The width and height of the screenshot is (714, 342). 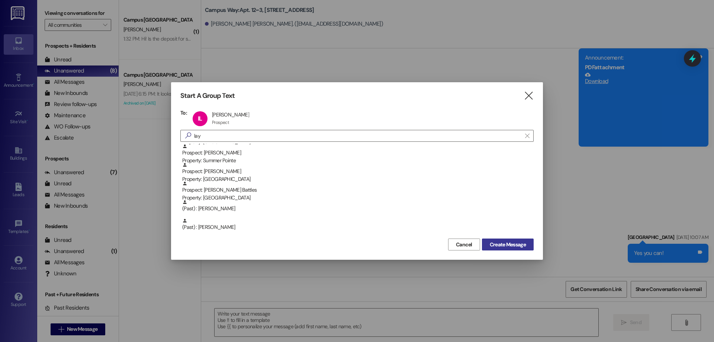 I want to click on span: IL, so click(x=200, y=118).